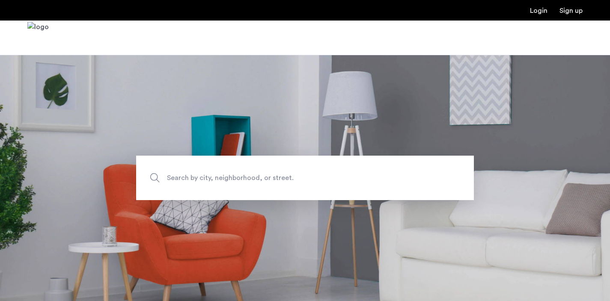  Describe the element at coordinates (571, 11) in the screenshot. I see `a: Registration` at that location.